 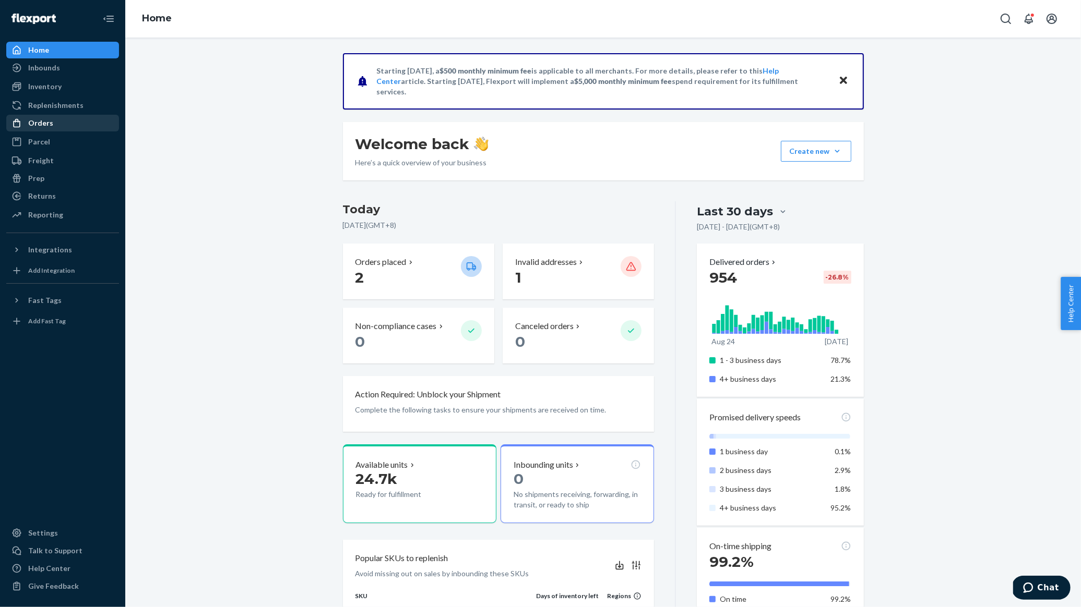 What do you see at coordinates (63, 123) in the screenshot?
I see `a: Orders` at bounding box center [63, 123].